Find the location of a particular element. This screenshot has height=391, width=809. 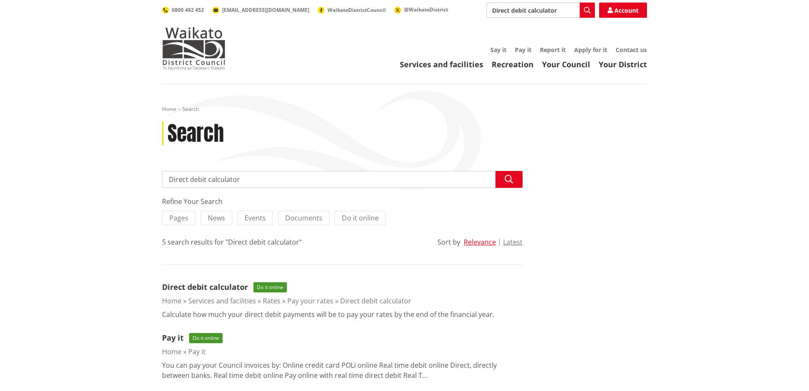

nav: breadcrumb is located at coordinates (404, 109).